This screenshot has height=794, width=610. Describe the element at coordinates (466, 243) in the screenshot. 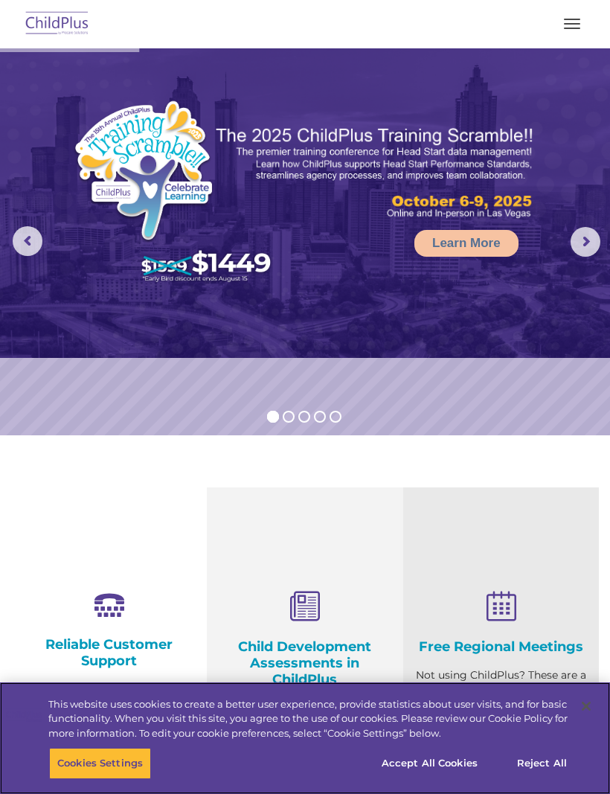

I see `a: Learn More` at that location.